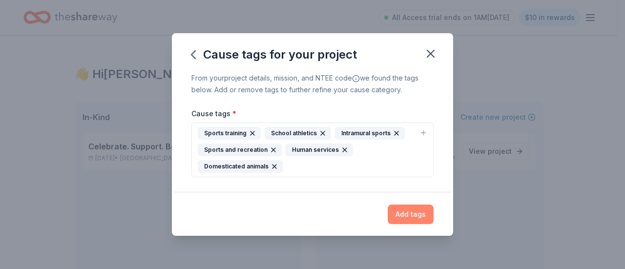 The height and width of the screenshot is (269, 625). Describe the element at coordinates (274, 55) in the screenshot. I see `div: Cause tags for your project` at that location.